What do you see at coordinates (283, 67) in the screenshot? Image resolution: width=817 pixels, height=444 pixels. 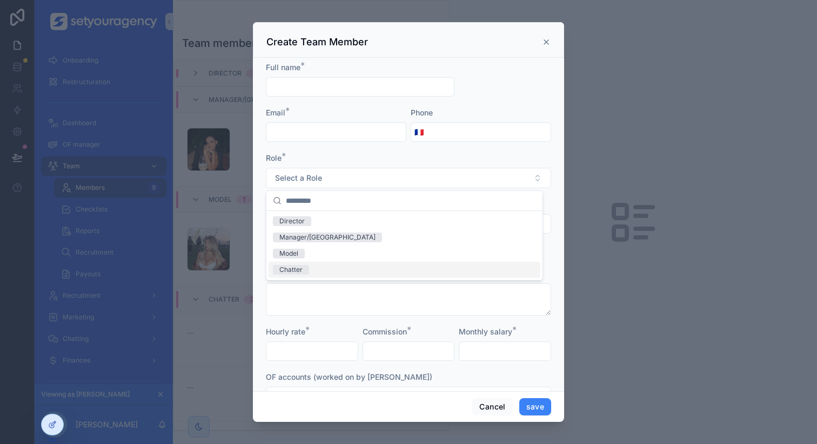 I see `span: Full name` at bounding box center [283, 67].